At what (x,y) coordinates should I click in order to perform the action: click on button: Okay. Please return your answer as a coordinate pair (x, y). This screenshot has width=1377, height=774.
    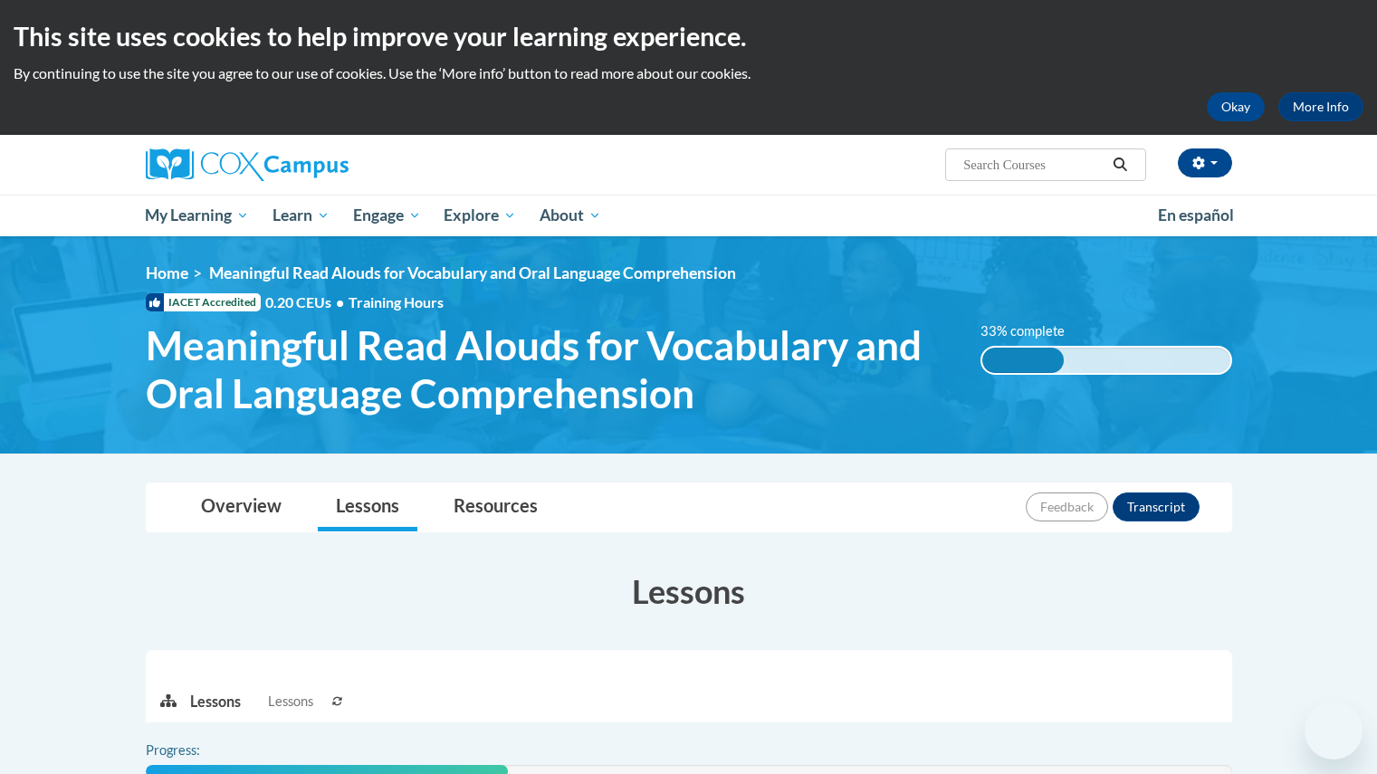
    Looking at the image, I should click on (1236, 107).